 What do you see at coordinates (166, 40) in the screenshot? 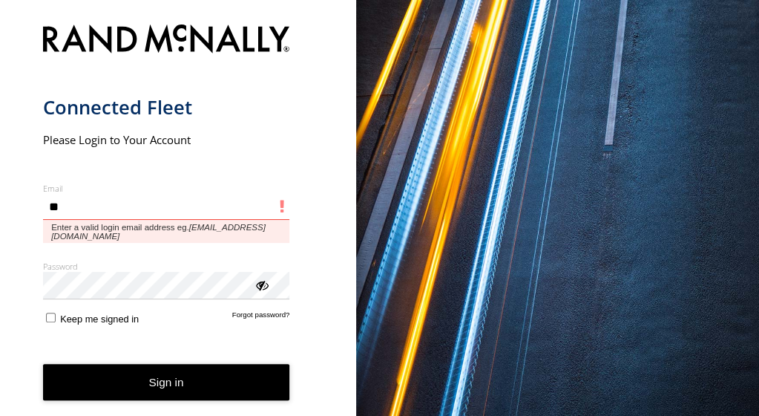
I see `img: Rand McNally` at bounding box center [166, 40].